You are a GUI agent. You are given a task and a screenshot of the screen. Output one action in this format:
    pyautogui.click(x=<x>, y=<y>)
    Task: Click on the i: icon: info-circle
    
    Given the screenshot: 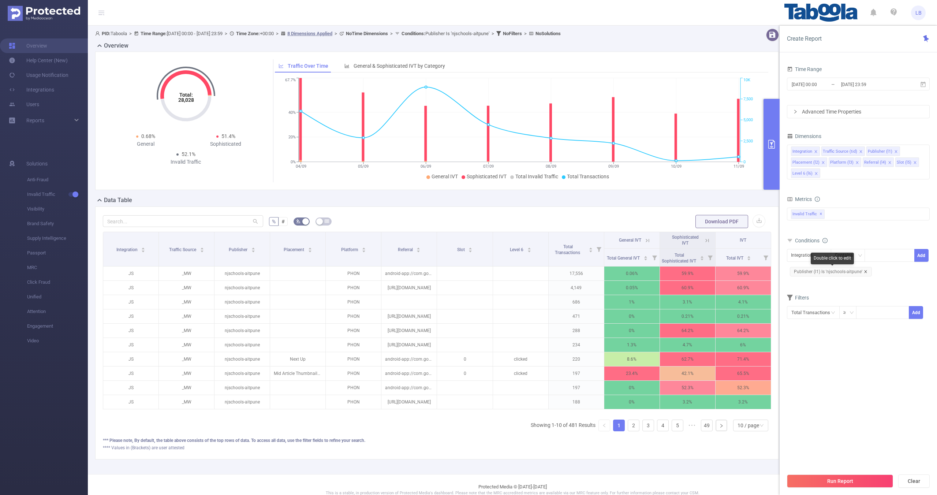 What is the action you would take?
    pyautogui.click(x=817, y=199)
    